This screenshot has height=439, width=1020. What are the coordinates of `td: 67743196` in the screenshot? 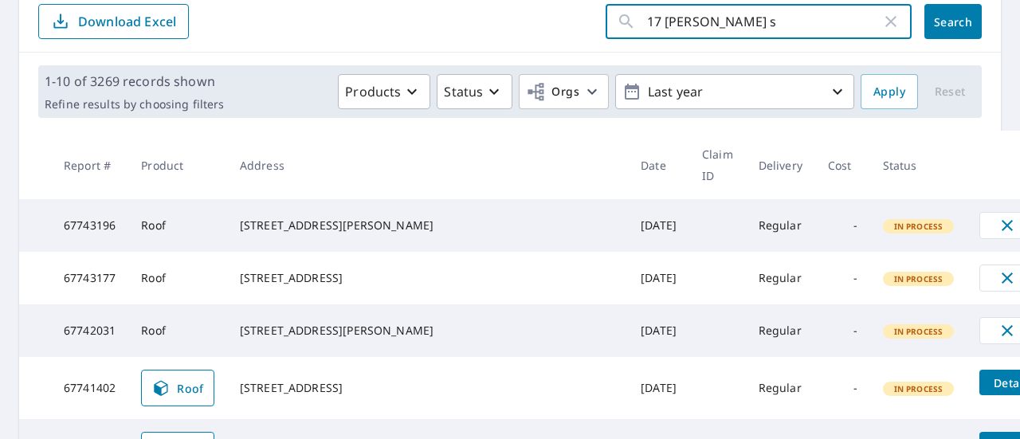 It's located at (89, 225).